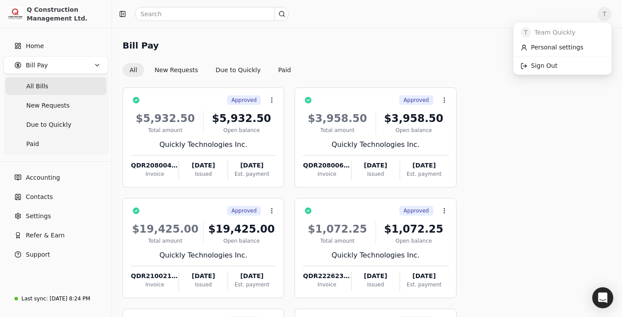 This screenshot has height=317, width=622. What do you see at coordinates (176, 70) in the screenshot?
I see `button: New Requests` at bounding box center [176, 70].